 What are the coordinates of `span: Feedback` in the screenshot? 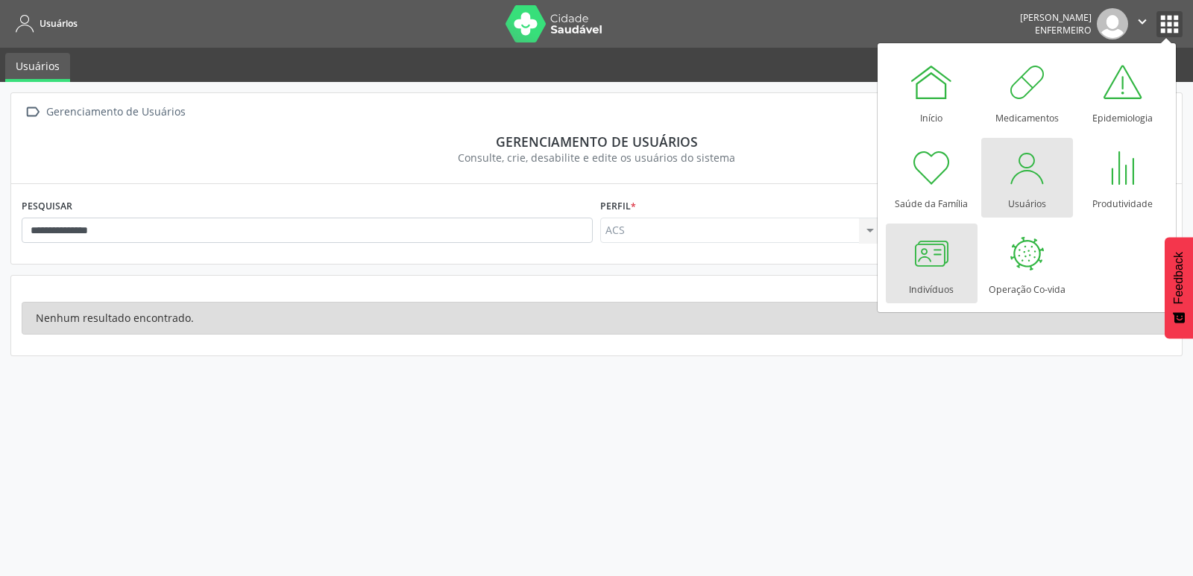 It's located at (1179, 278).